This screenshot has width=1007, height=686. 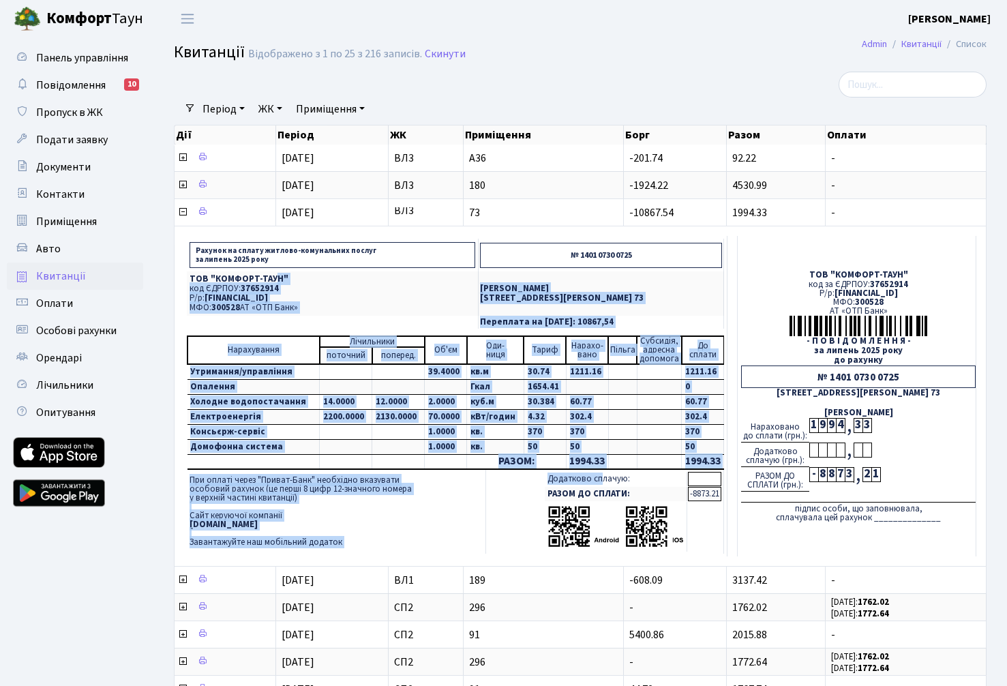 I want to click on a: Опитування, so click(x=75, y=413).